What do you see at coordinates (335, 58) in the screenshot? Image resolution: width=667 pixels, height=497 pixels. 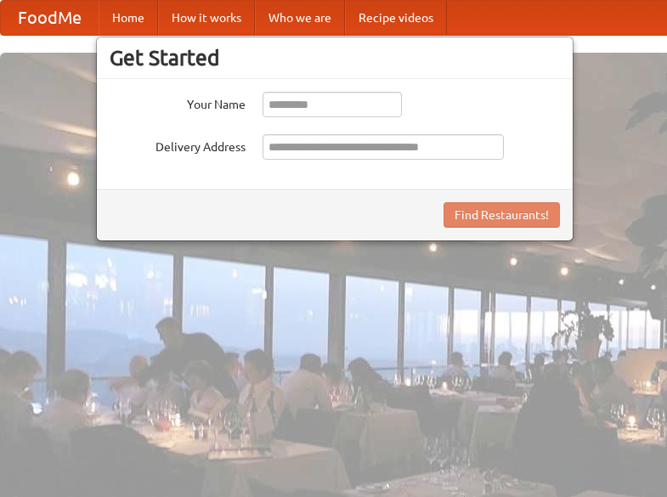 I see `h3: Get Started` at bounding box center [335, 58].